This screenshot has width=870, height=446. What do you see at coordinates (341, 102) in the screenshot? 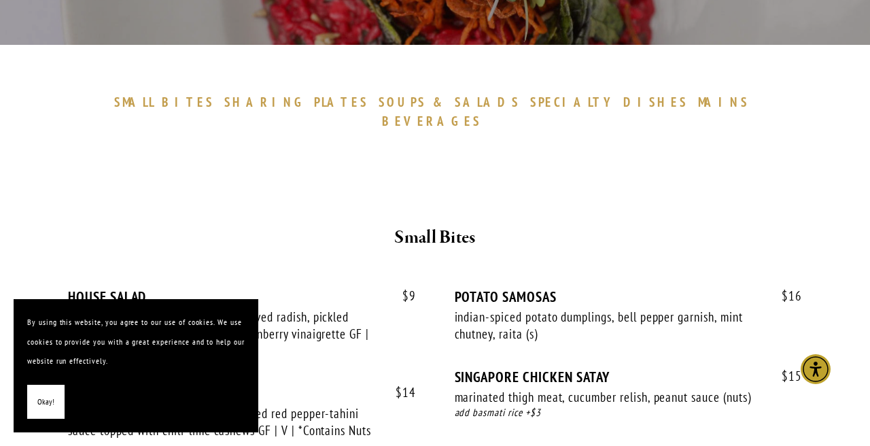
I see `span: PLATES` at bounding box center [341, 102].